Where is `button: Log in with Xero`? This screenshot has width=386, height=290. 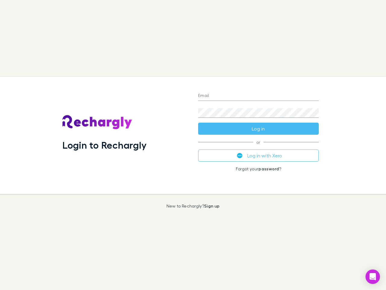 button: Log in with Xero is located at coordinates (258, 155).